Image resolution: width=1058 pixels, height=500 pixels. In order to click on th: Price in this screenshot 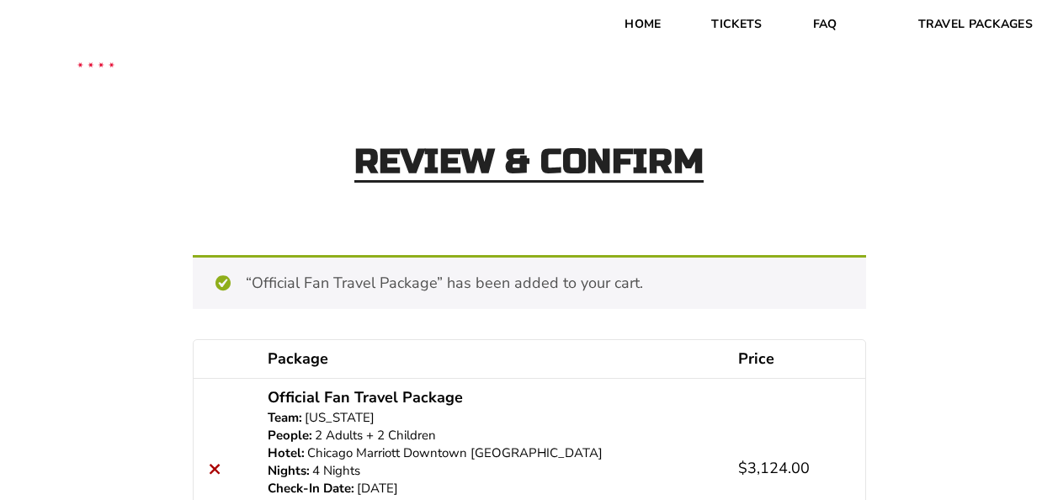, I will do `click(797, 359)`.